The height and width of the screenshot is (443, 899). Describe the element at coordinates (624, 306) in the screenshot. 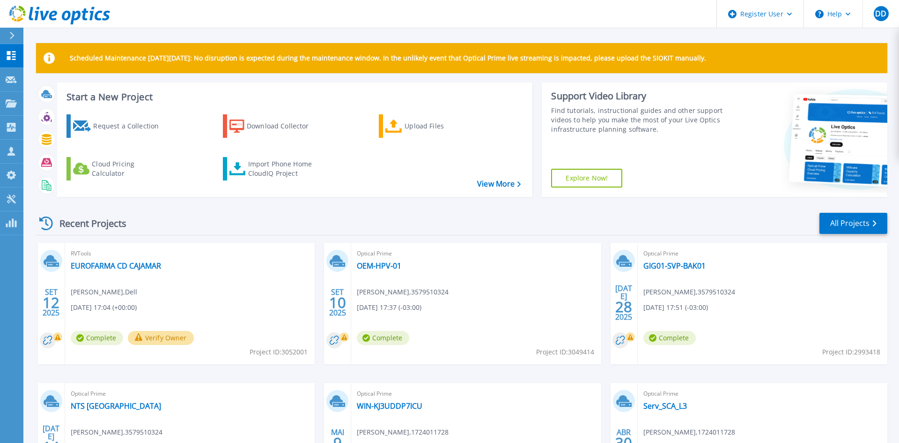

I see `span: 28` at that location.